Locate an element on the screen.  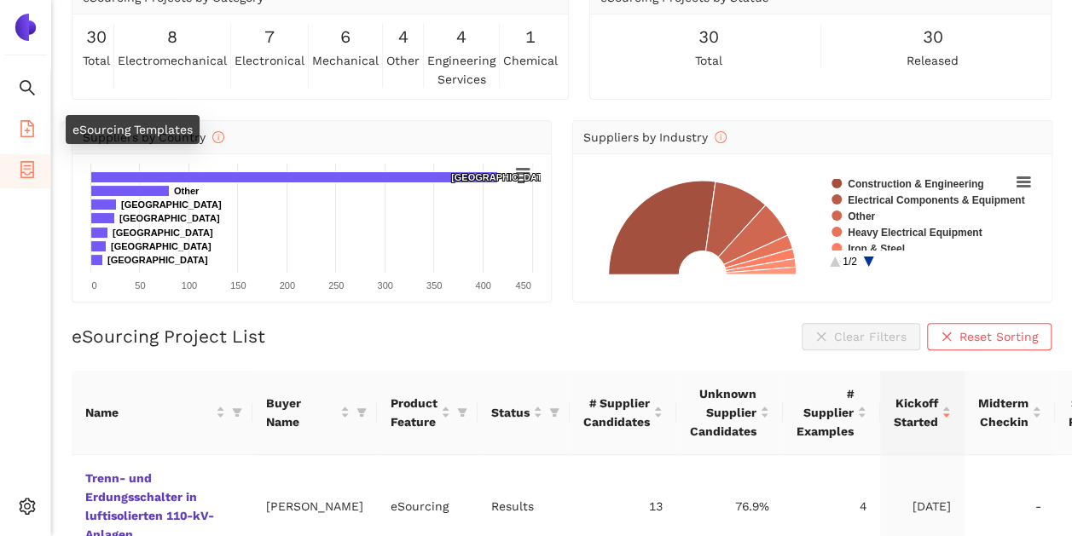
text: Electrical Components & Equipment is located at coordinates (935, 200).